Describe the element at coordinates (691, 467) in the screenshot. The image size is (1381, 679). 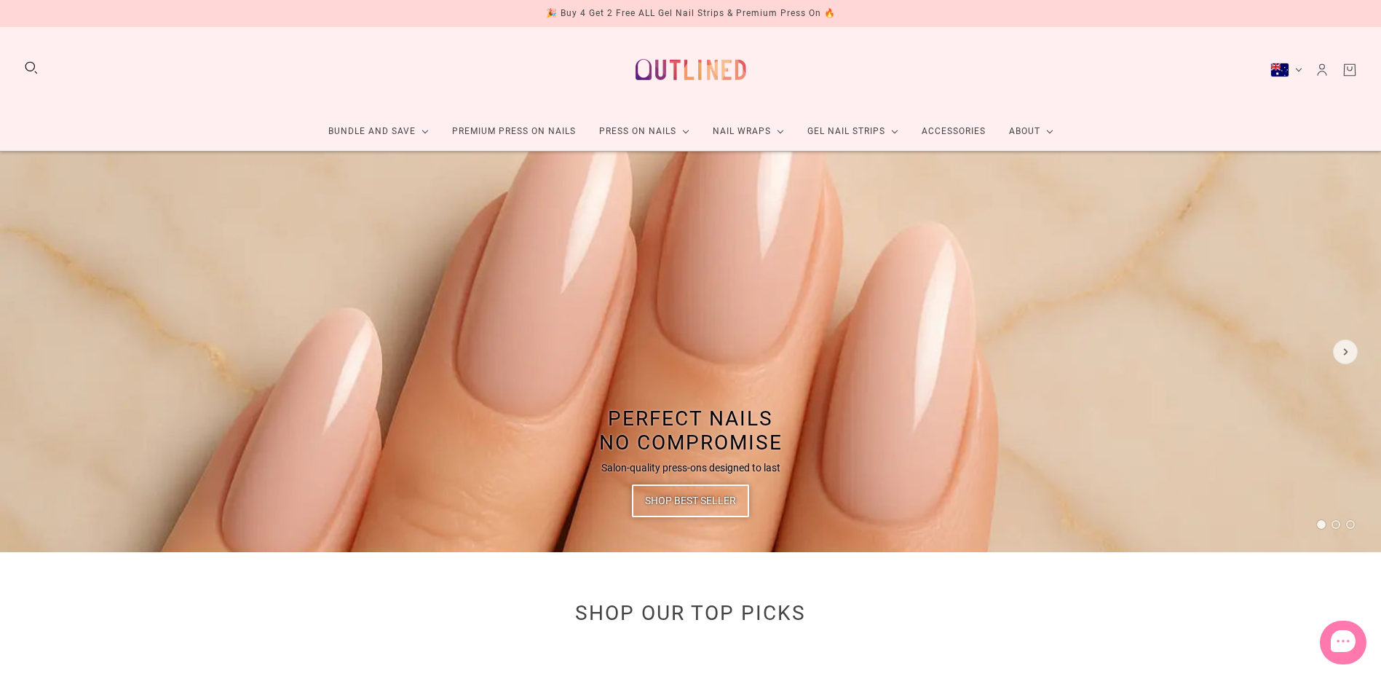
I see `p: Salon-quality press-ons designed to last` at that location.